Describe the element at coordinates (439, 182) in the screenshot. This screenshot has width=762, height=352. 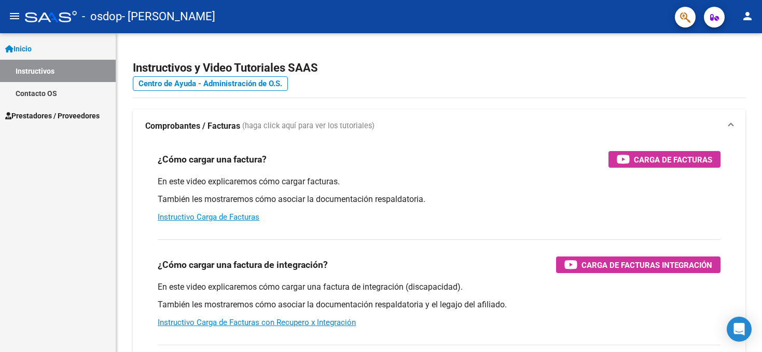
I see `p: En este video explicaremos cómo cargar facturas.` at that location.